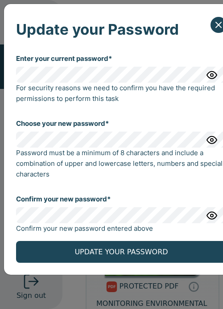  I want to click on label: Confirm your new password*, so click(63, 199).